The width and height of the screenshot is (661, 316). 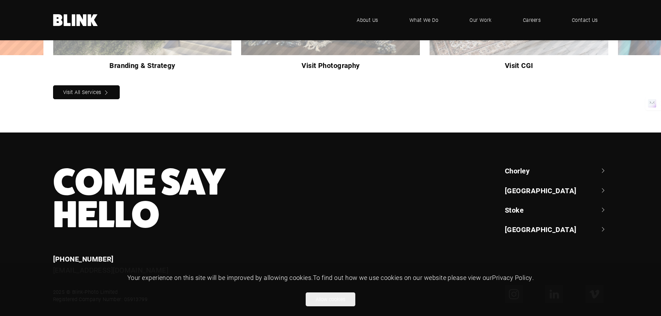 I want to click on h3: Come Say Hello, so click(x=218, y=199).